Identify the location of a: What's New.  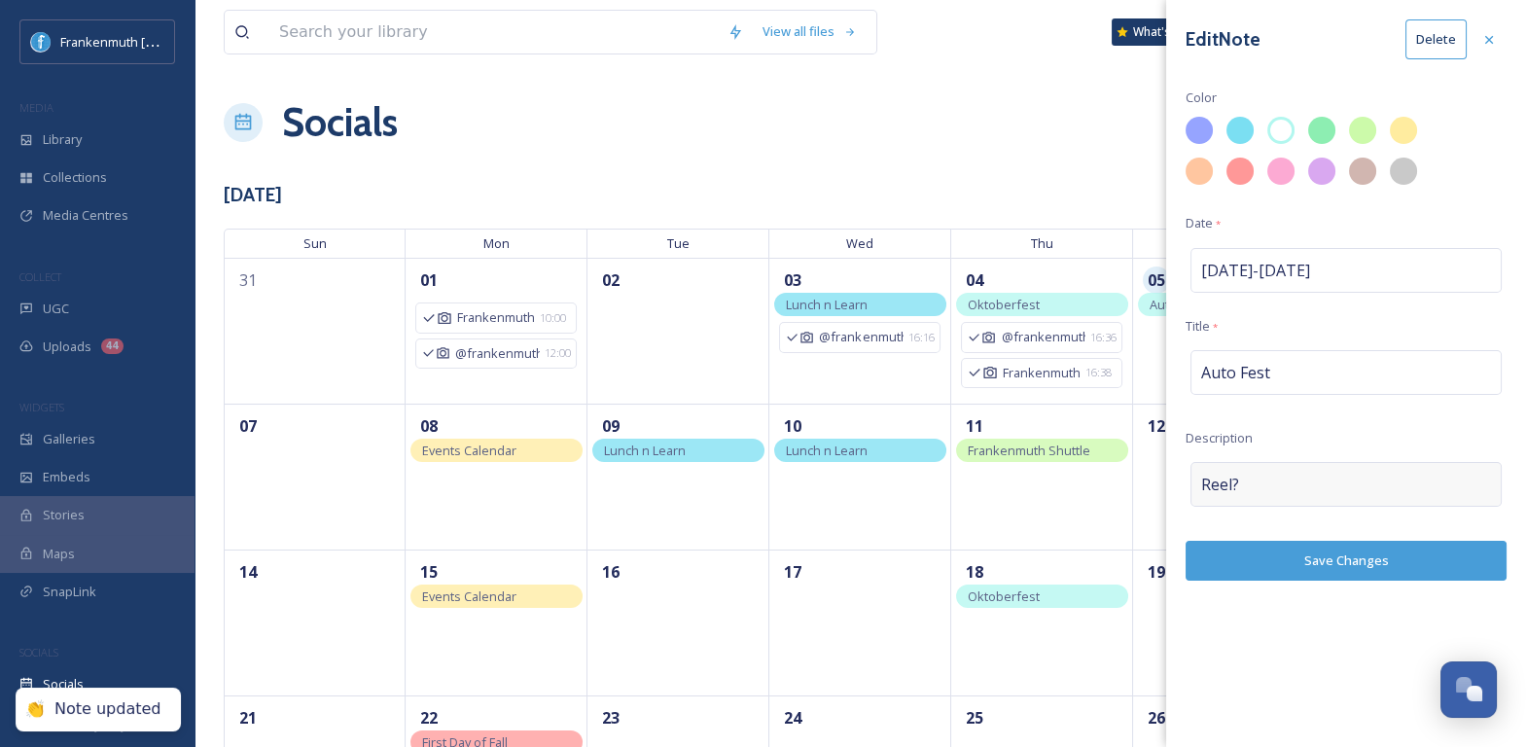
(1160, 32).